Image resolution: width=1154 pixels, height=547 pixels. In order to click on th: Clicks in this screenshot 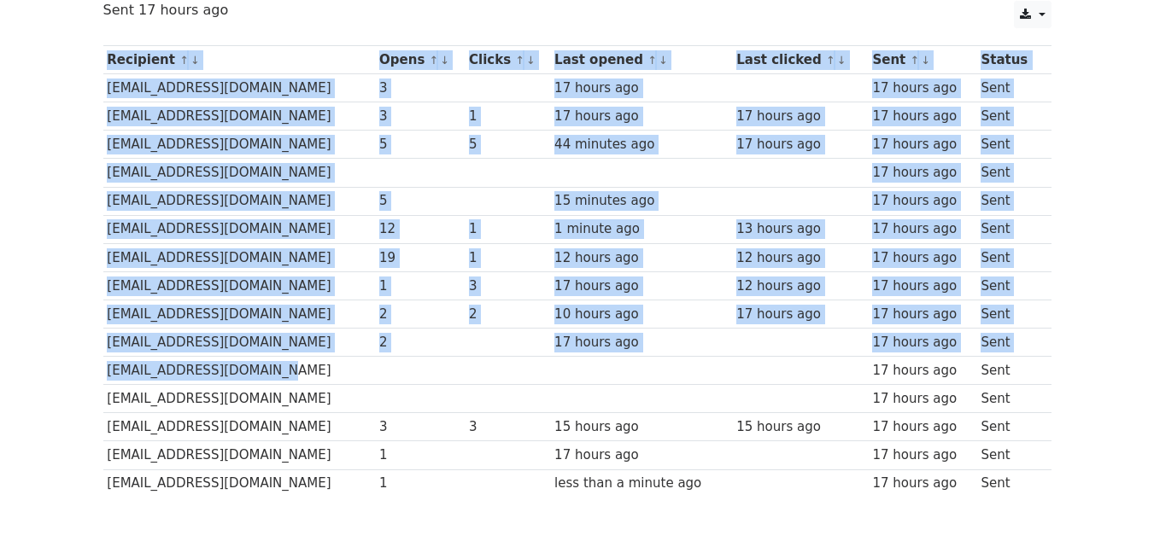, I will do `click(507, 60)`.